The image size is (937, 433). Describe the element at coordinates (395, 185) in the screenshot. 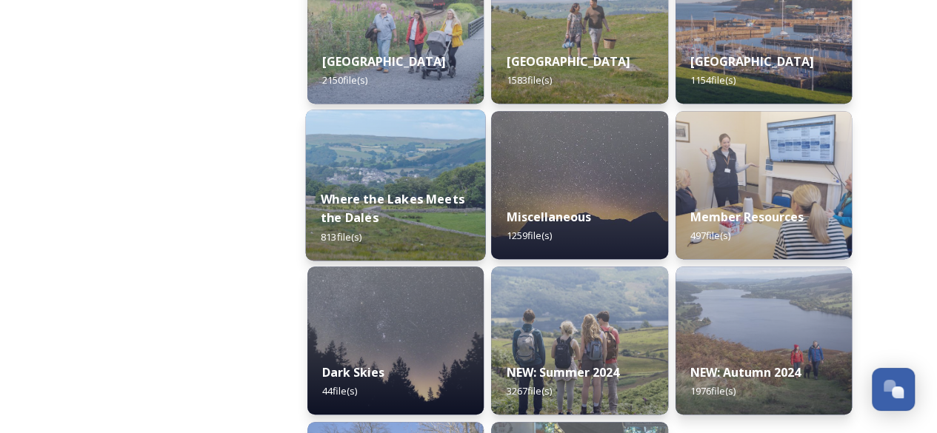

I see `img: Attract%2520and%2520Disperse%2520%28274%2520of%25201364%29.jpg` at that location.